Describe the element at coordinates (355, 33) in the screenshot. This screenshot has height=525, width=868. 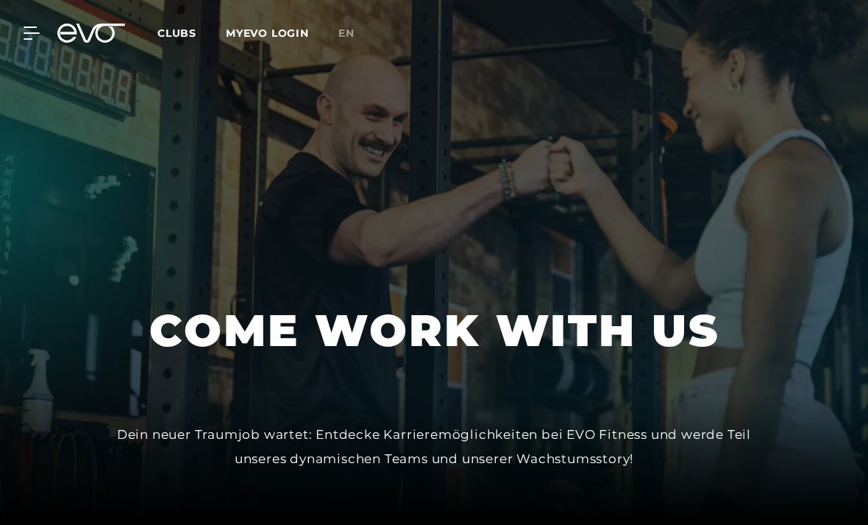
I see `a: en` at that location.